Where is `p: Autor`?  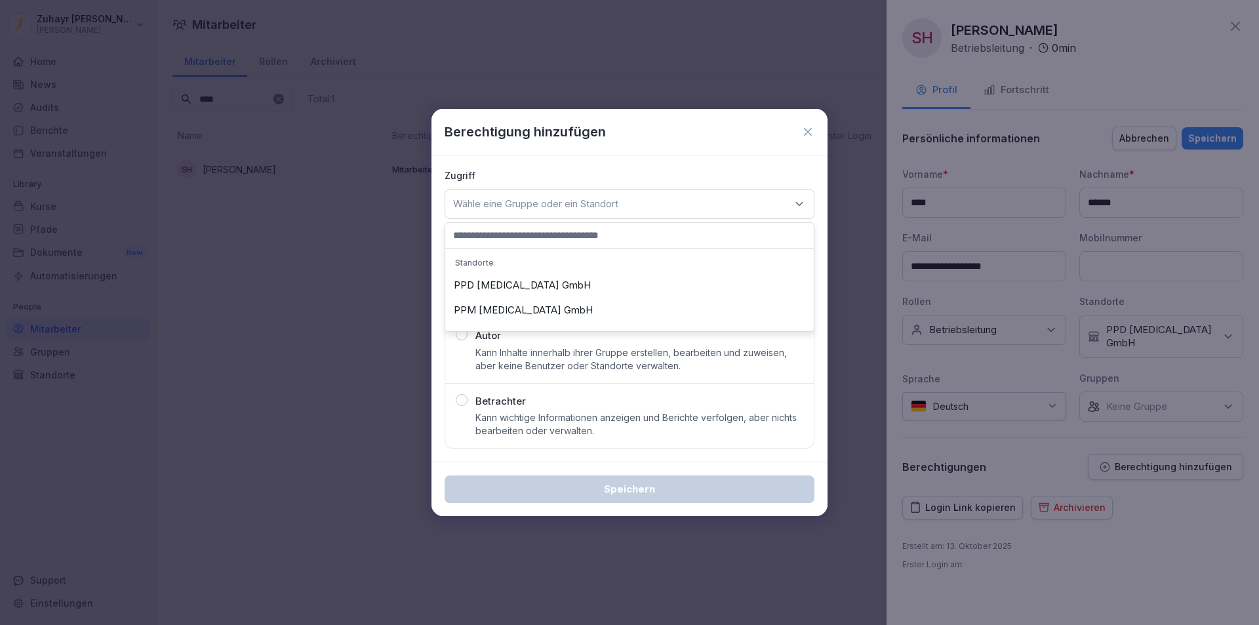
p: Autor is located at coordinates (488, 336).